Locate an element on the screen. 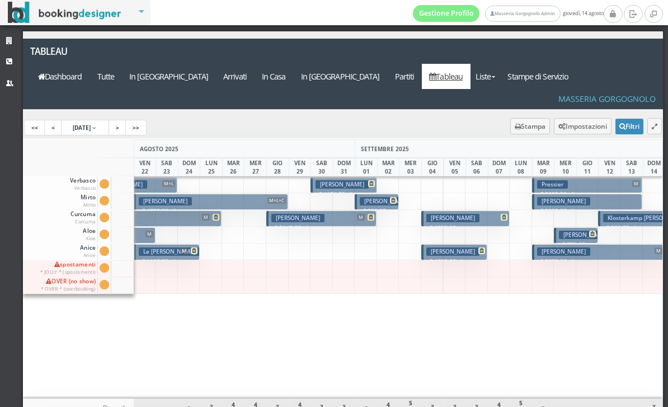 Image resolution: width=668 pixels, height=407 pixels. div: MER 10 is located at coordinates (565, 167).